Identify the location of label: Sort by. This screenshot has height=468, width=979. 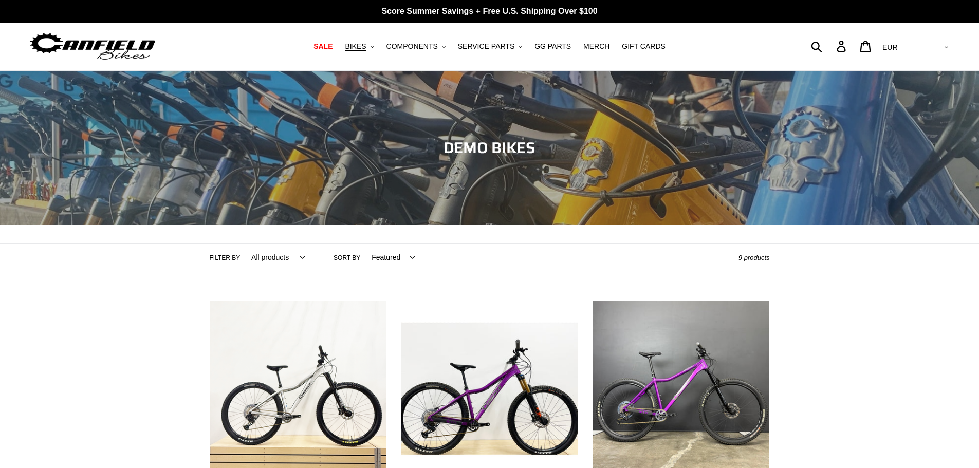
(347, 258).